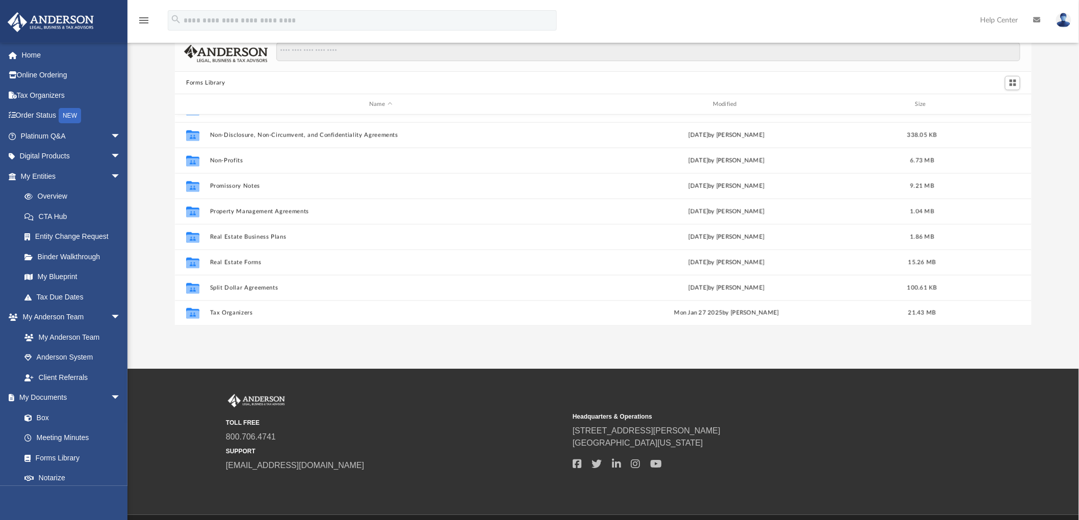  I want to click on a: Anderson System, so click(72, 358).